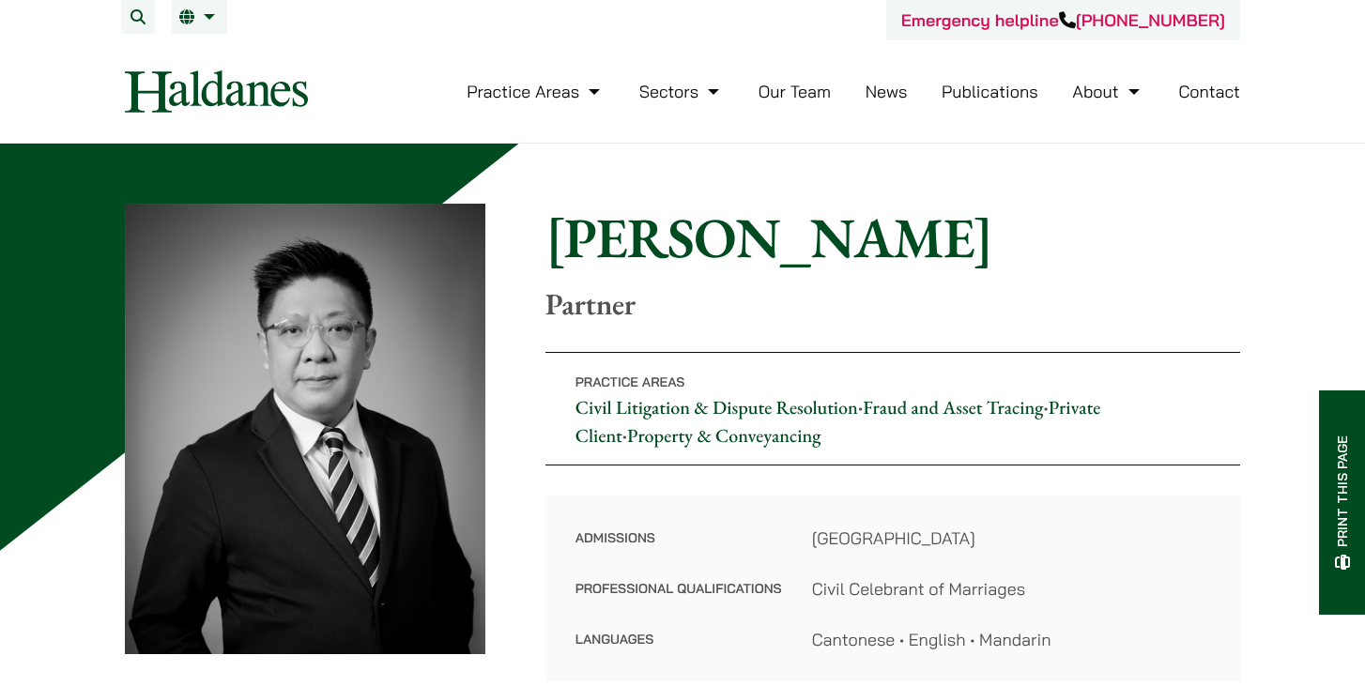  I want to click on p: Partner, so click(893, 304).